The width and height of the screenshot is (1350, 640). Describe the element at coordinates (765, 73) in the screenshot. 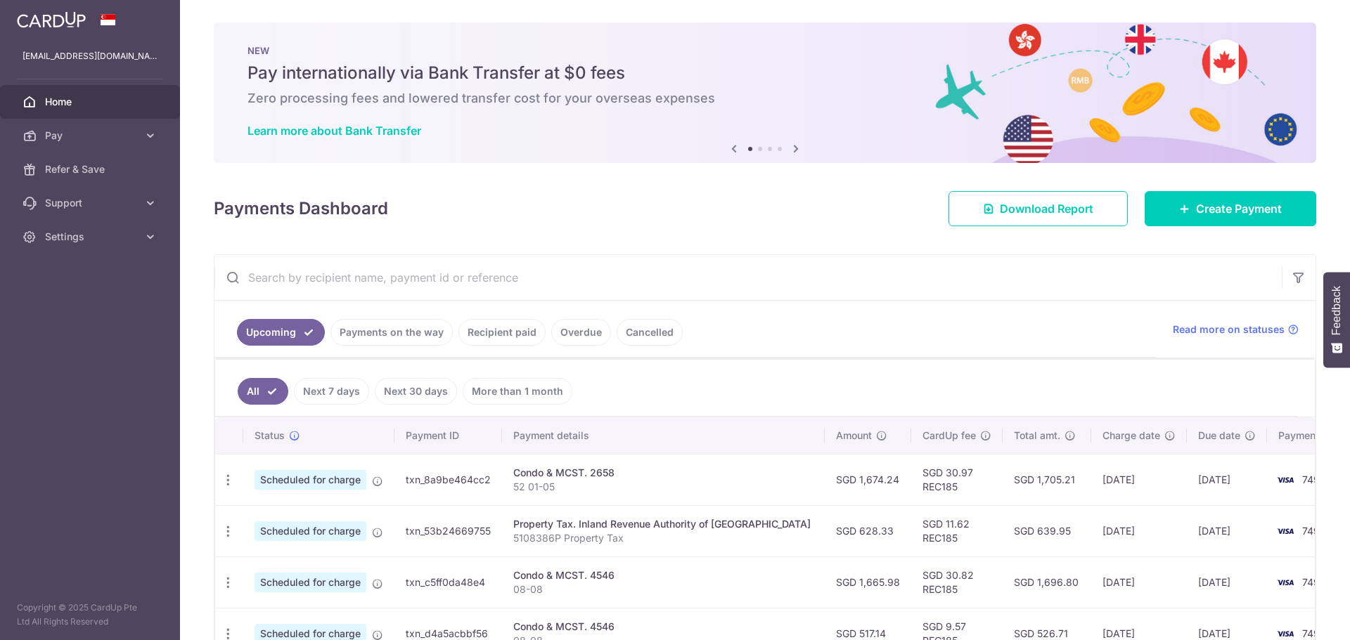

I see `h5: Pay internationally via Bank Transfer at $0 fees` at that location.